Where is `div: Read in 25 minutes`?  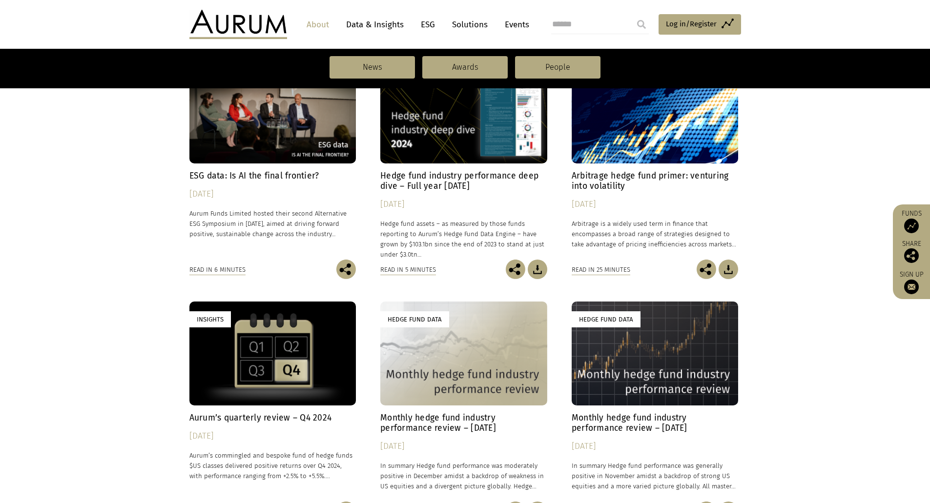
div: Read in 25 minutes is located at coordinates (601, 270).